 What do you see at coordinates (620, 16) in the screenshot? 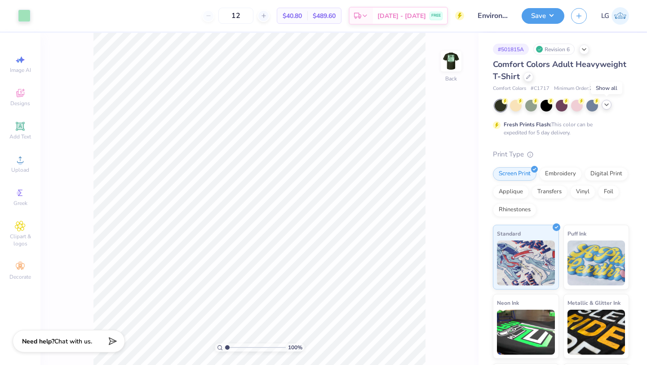
I see `img: Lijo George` at bounding box center [620, 16].